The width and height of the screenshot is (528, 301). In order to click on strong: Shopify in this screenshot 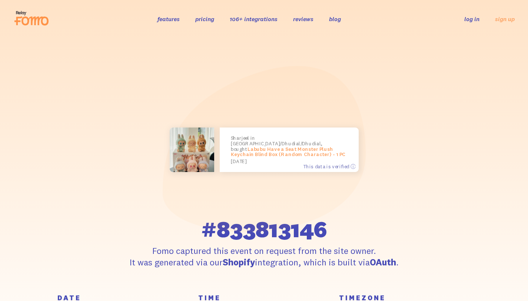, I will do `click(239, 262)`.